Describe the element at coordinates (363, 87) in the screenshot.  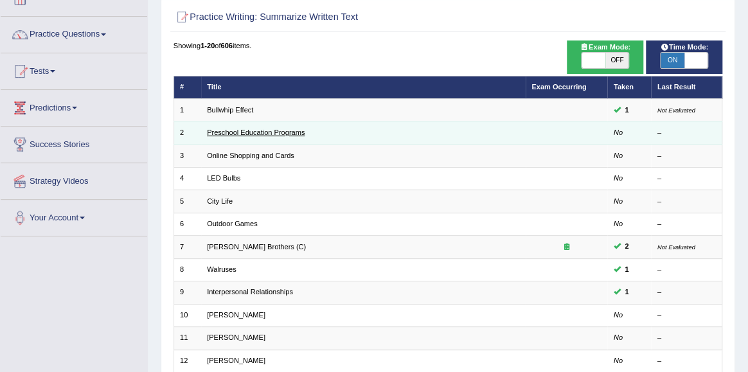
I see `th: Title` at that location.